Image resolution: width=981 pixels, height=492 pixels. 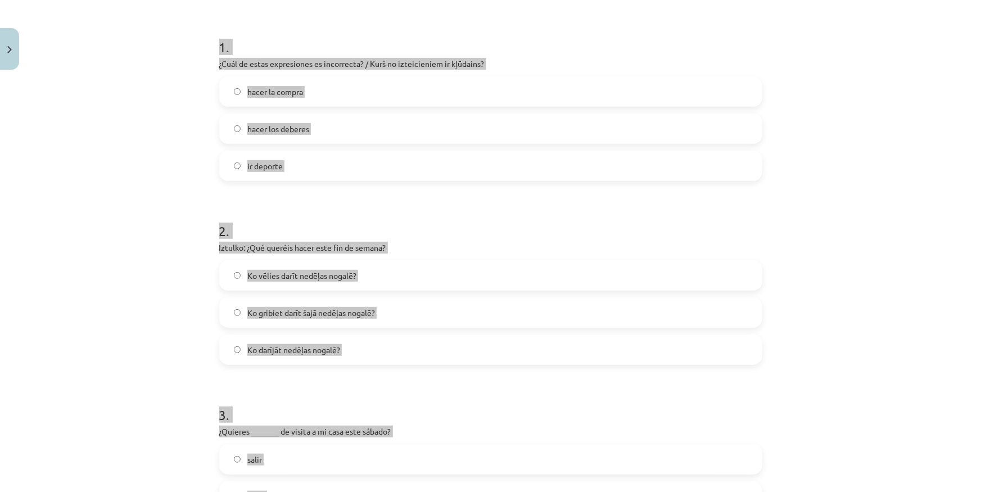 I want to click on span: Ko darījāt nedēļas nogalē?, so click(x=293, y=350).